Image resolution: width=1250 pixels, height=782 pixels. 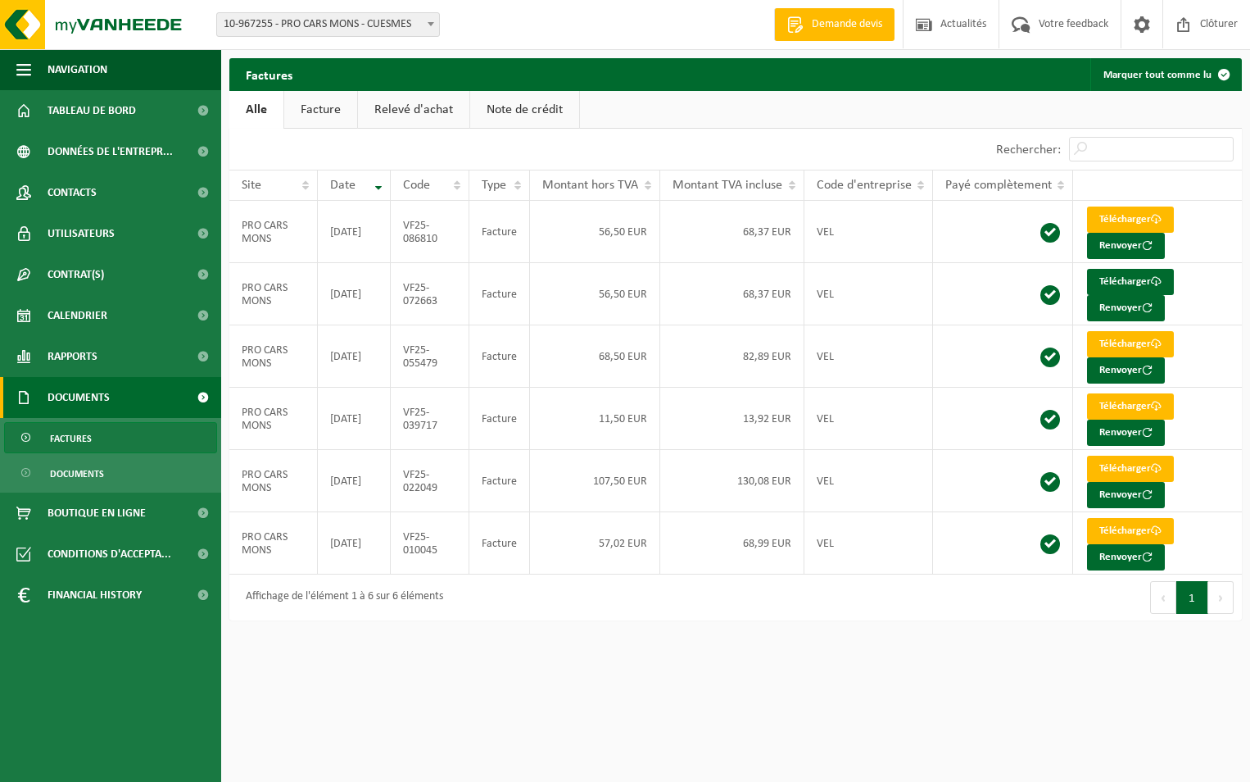 I want to click on h2: Factures, so click(x=269, y=74).